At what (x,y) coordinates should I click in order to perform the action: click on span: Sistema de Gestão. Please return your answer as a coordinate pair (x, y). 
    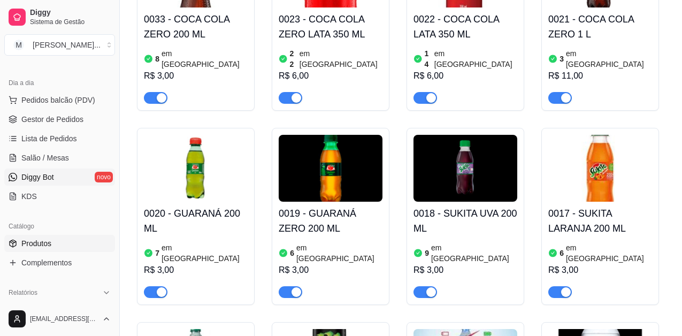
    Looking at the image, I should click on (70, 22).